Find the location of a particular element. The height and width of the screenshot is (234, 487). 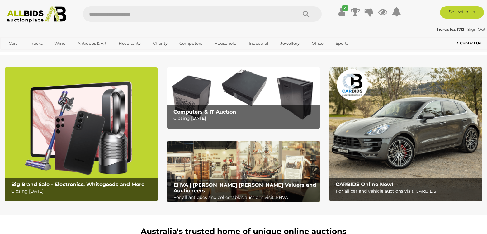

a: Hospitality is located at coordinates (130, 43).